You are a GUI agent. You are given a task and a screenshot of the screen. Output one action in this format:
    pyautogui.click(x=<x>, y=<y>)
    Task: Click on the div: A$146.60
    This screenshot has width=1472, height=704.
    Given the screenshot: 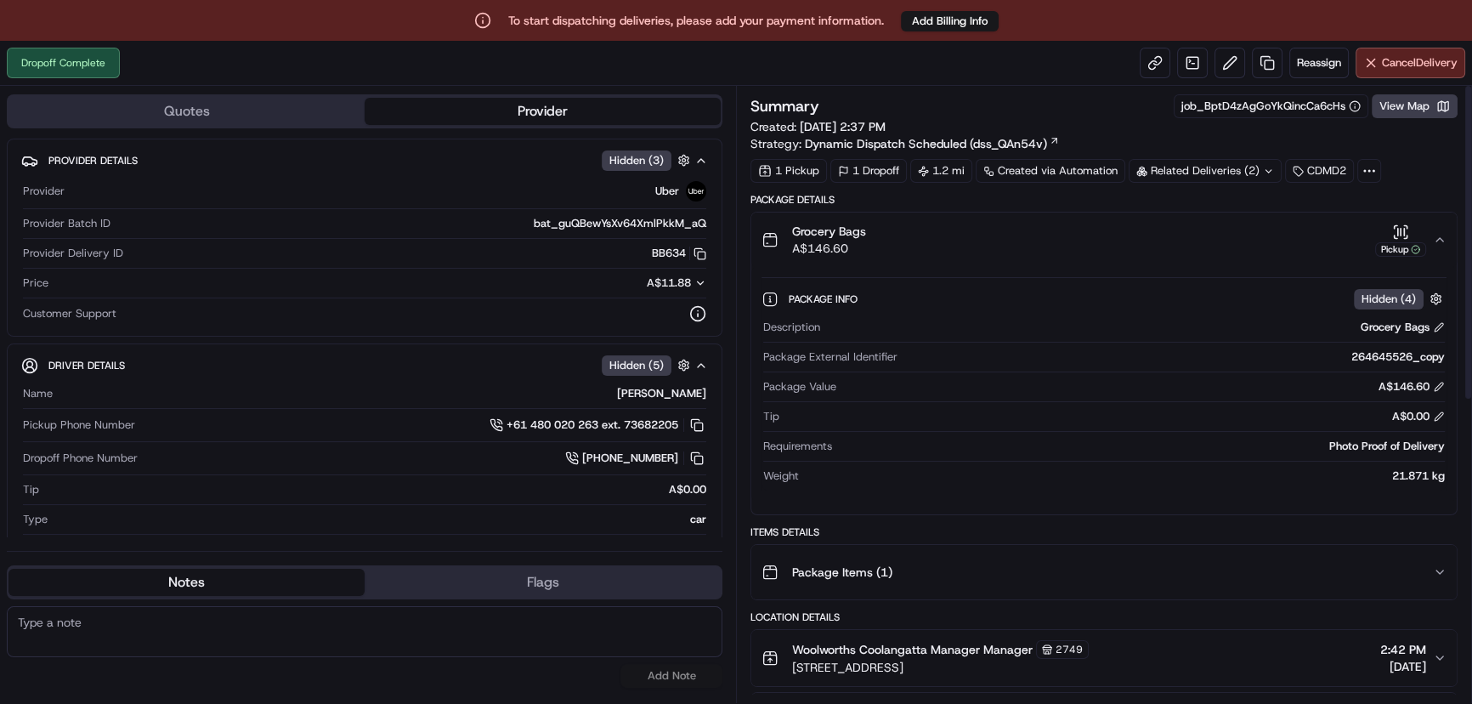 What is the action you would take?
    pyautogui.click(x=1412, y=387)
    